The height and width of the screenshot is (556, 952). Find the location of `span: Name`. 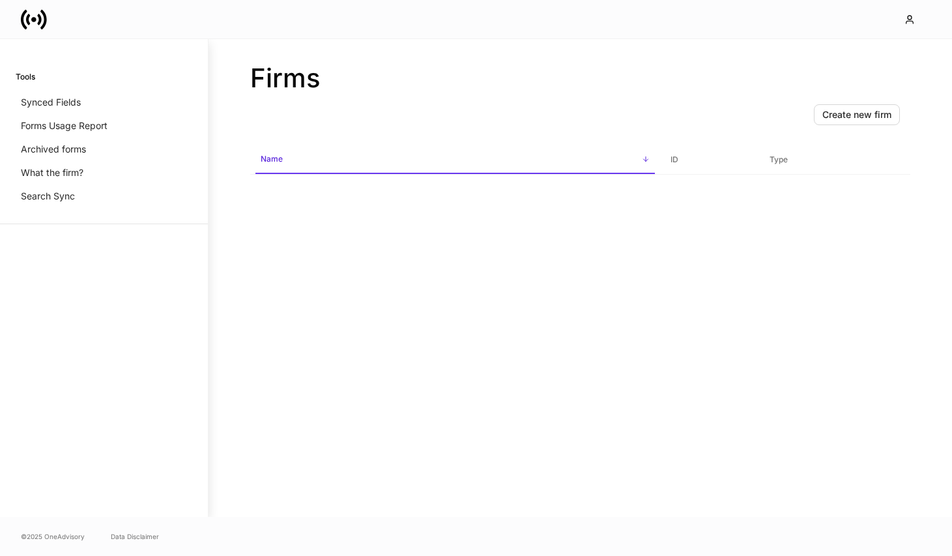

span: Name is located at coordinates (455, 160).